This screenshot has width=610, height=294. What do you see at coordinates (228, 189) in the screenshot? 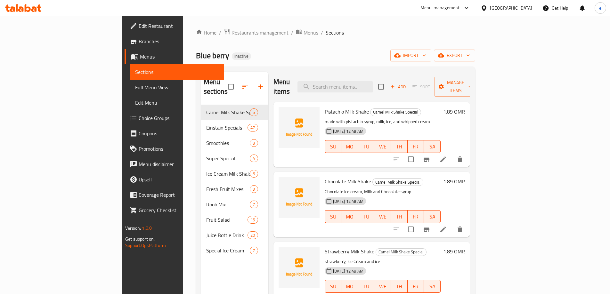
I see `div: Fresh Fruit Mixes` at bounding box center [228, 189].